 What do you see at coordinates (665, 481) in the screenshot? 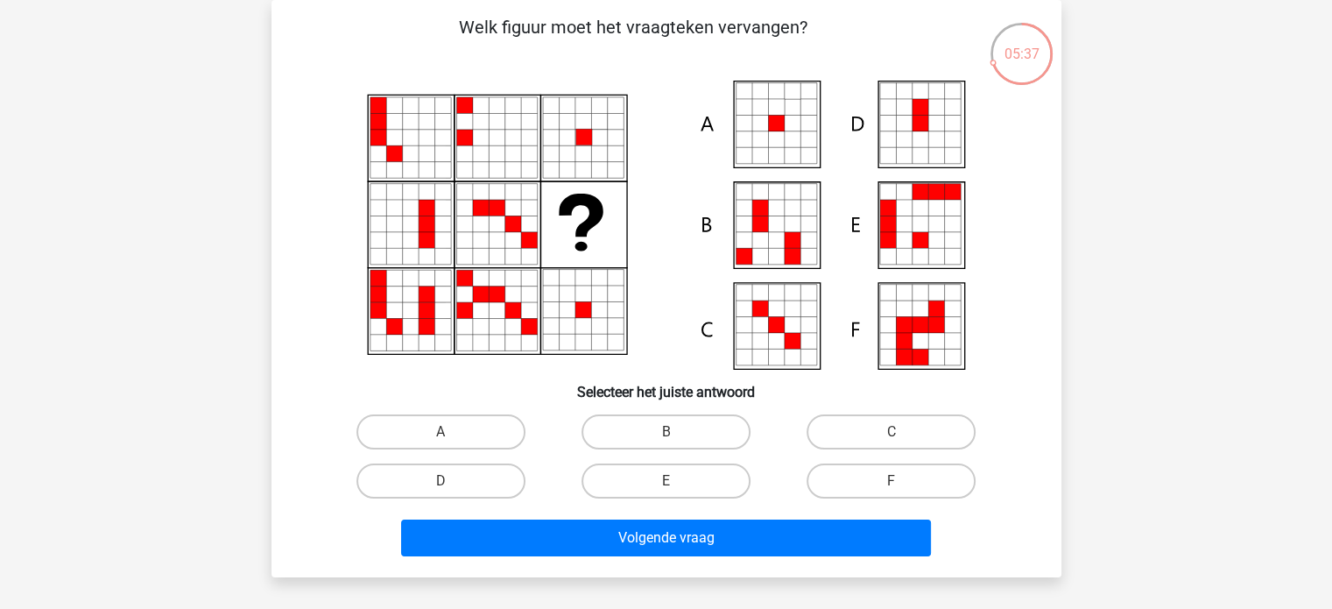
I see `label: E` at bounding box center [665, 481].